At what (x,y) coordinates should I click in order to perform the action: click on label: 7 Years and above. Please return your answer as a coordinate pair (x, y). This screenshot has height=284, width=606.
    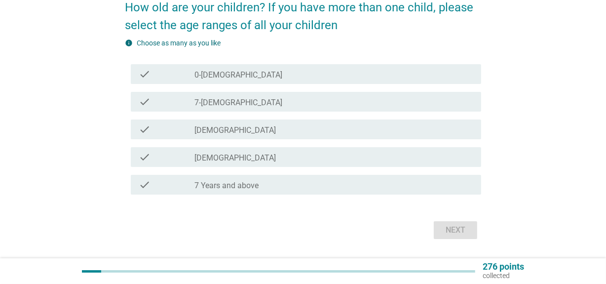
    Looking at the image, I should click on (226, 185).